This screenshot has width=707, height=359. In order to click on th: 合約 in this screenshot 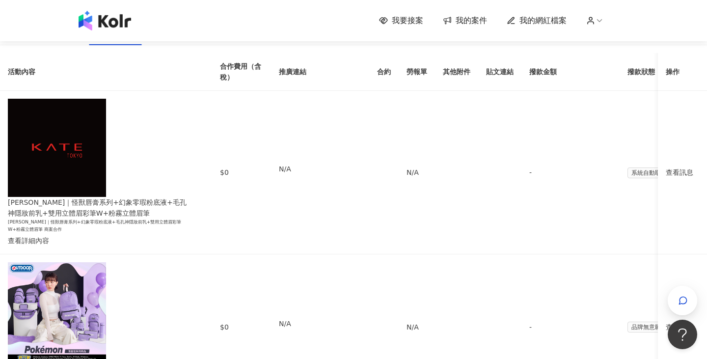, I will do `click(384, 72)`.